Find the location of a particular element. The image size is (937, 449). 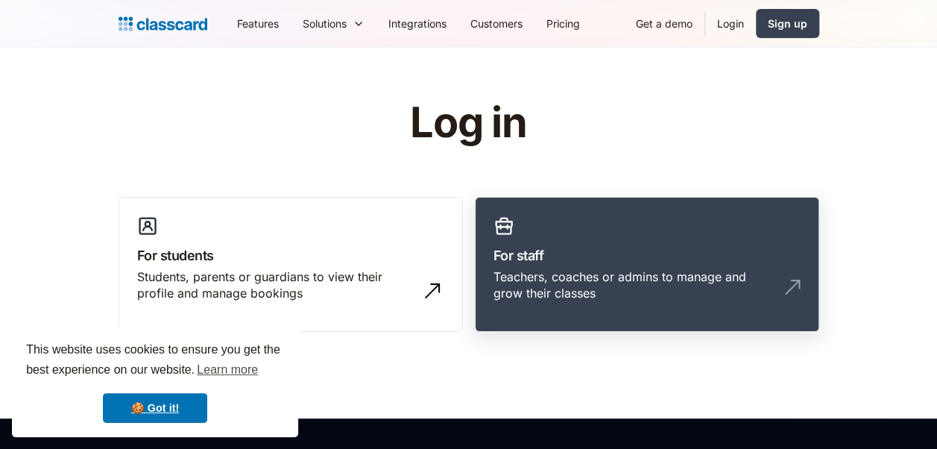

a: Features is located at coordinates (258, 23).